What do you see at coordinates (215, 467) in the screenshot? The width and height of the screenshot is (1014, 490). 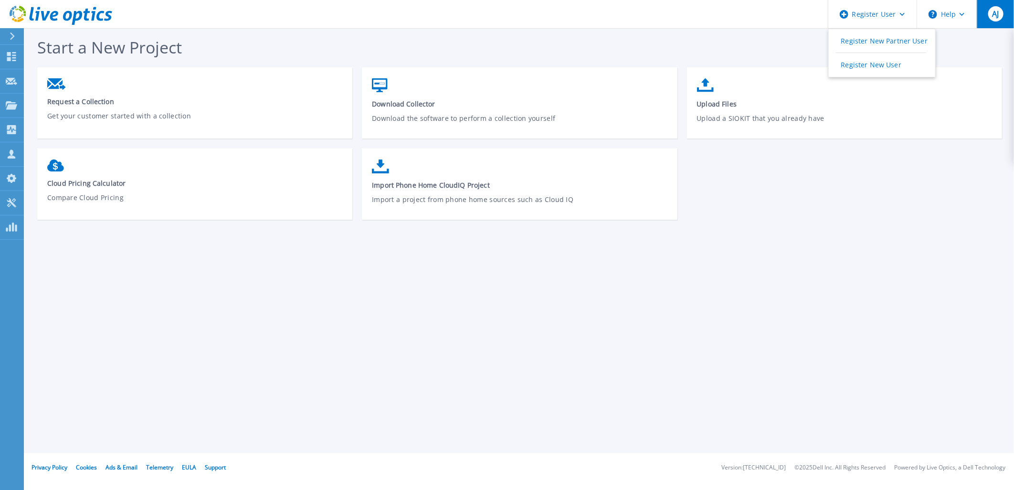 I see `a: Support` at bounding box center [215, 467].